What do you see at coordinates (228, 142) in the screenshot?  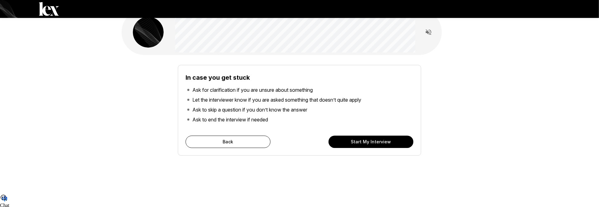 I see `button: Back` at bounding box center [228, 142].